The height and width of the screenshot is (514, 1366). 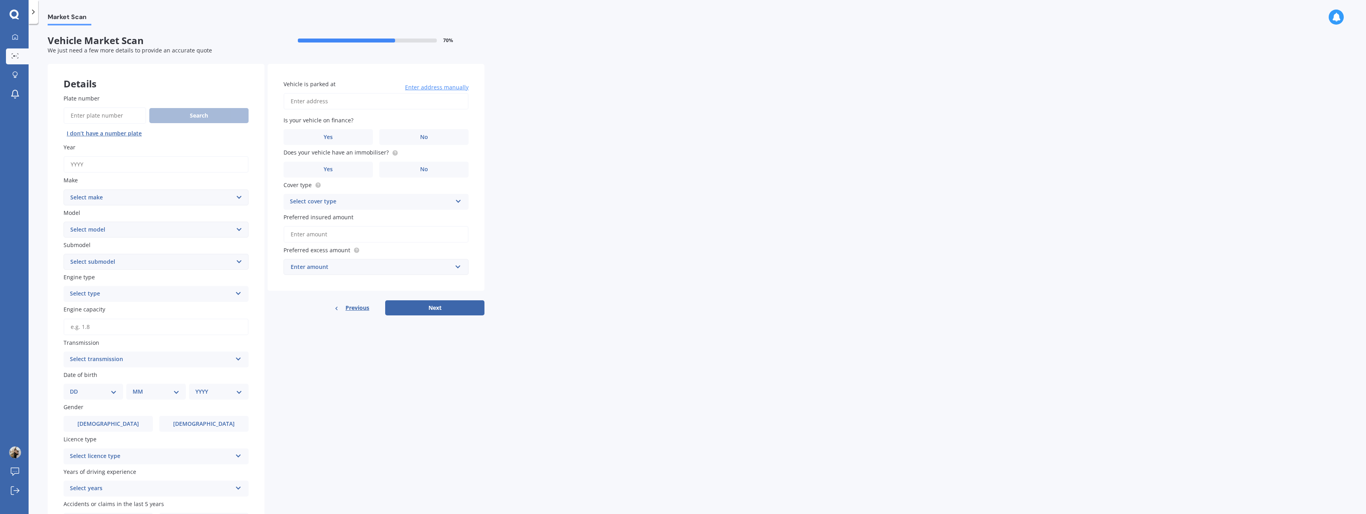 I want to click on span: Accidents or claims in the last 5 years, so click(x=114, y=503).